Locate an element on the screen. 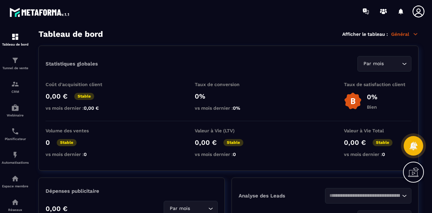 Image resolution: width=432 pixels, height=213 pixels. p: Tunnel de vente is located at coordinates (15, 68).